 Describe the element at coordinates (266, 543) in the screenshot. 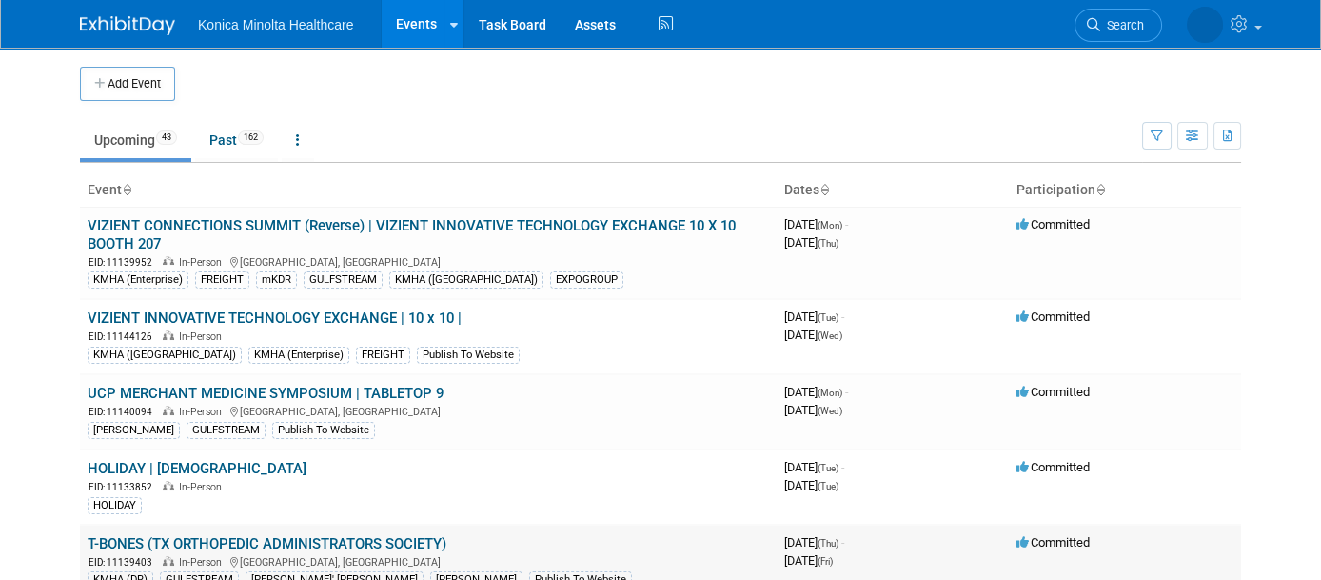

I see `a: T-BONES (TX ORTHOPEDIC ADMINISTRATORS SOCIETY)` at that location.